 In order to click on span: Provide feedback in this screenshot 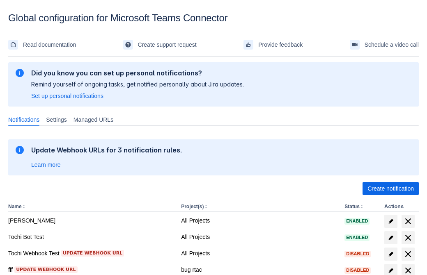, I will do `click(280, 45)`.